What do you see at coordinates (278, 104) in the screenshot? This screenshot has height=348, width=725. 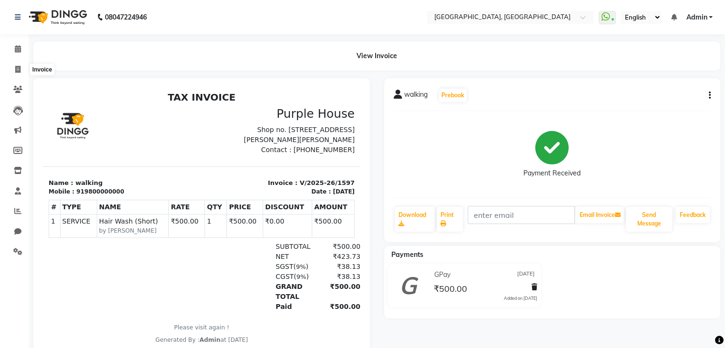 I see `div: Date :` at bounding box center [278, 104].